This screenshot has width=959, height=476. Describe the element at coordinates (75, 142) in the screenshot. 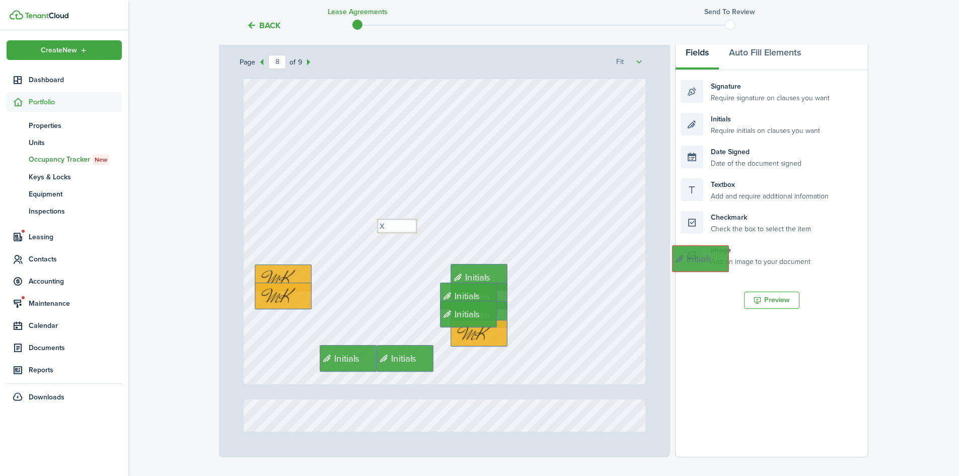

I see `span: Units` at that location.